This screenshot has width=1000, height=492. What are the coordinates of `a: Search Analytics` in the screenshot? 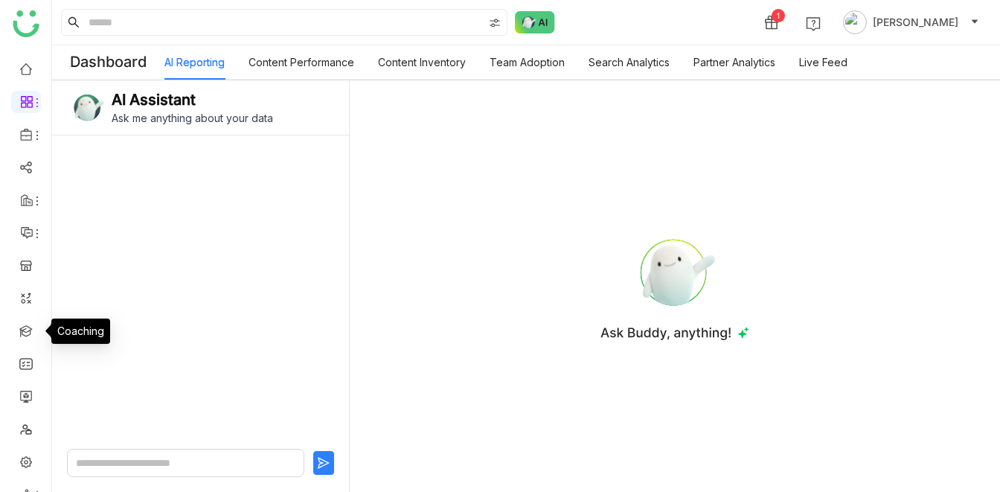 It's located at (628, 62).